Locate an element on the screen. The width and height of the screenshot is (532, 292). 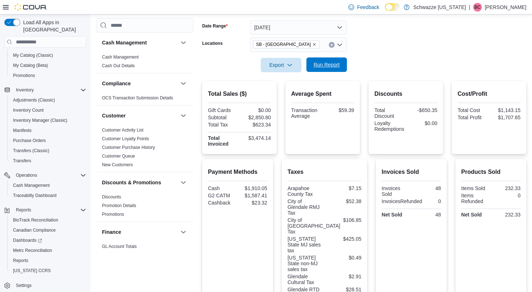
span: Transfers (Classic) is located at coordinates (48, 151).